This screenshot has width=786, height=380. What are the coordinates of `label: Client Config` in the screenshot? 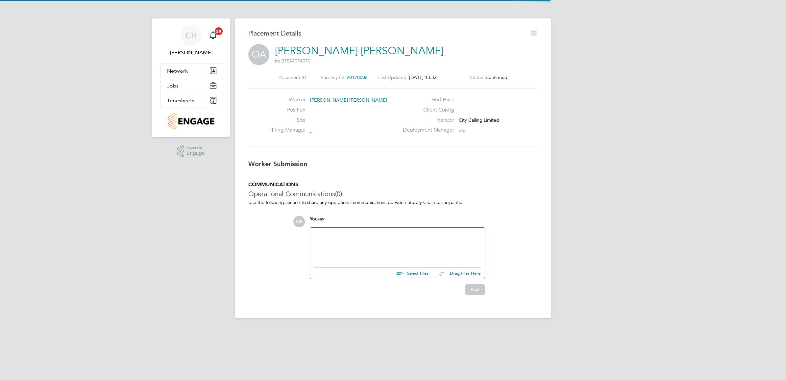 It's located at (427, 110).